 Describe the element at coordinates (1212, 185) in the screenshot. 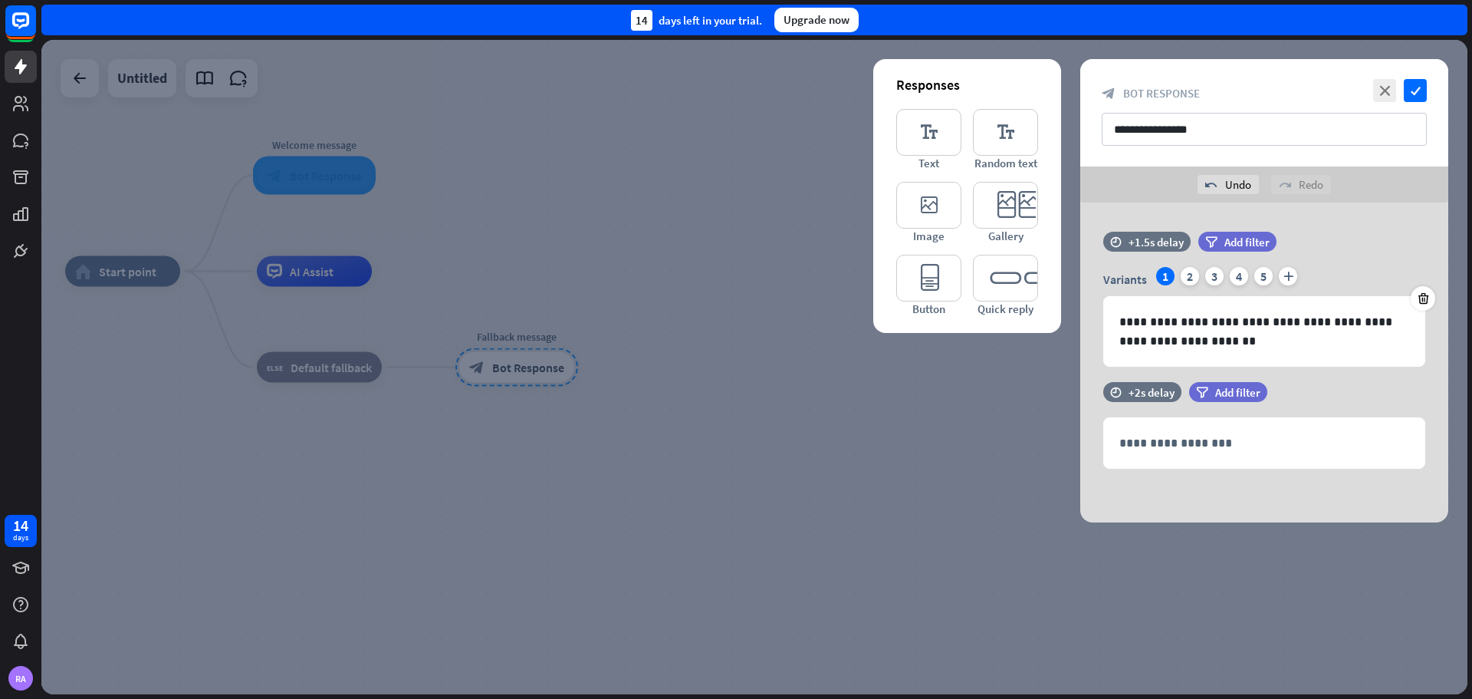

I see `i: undo` at that location.